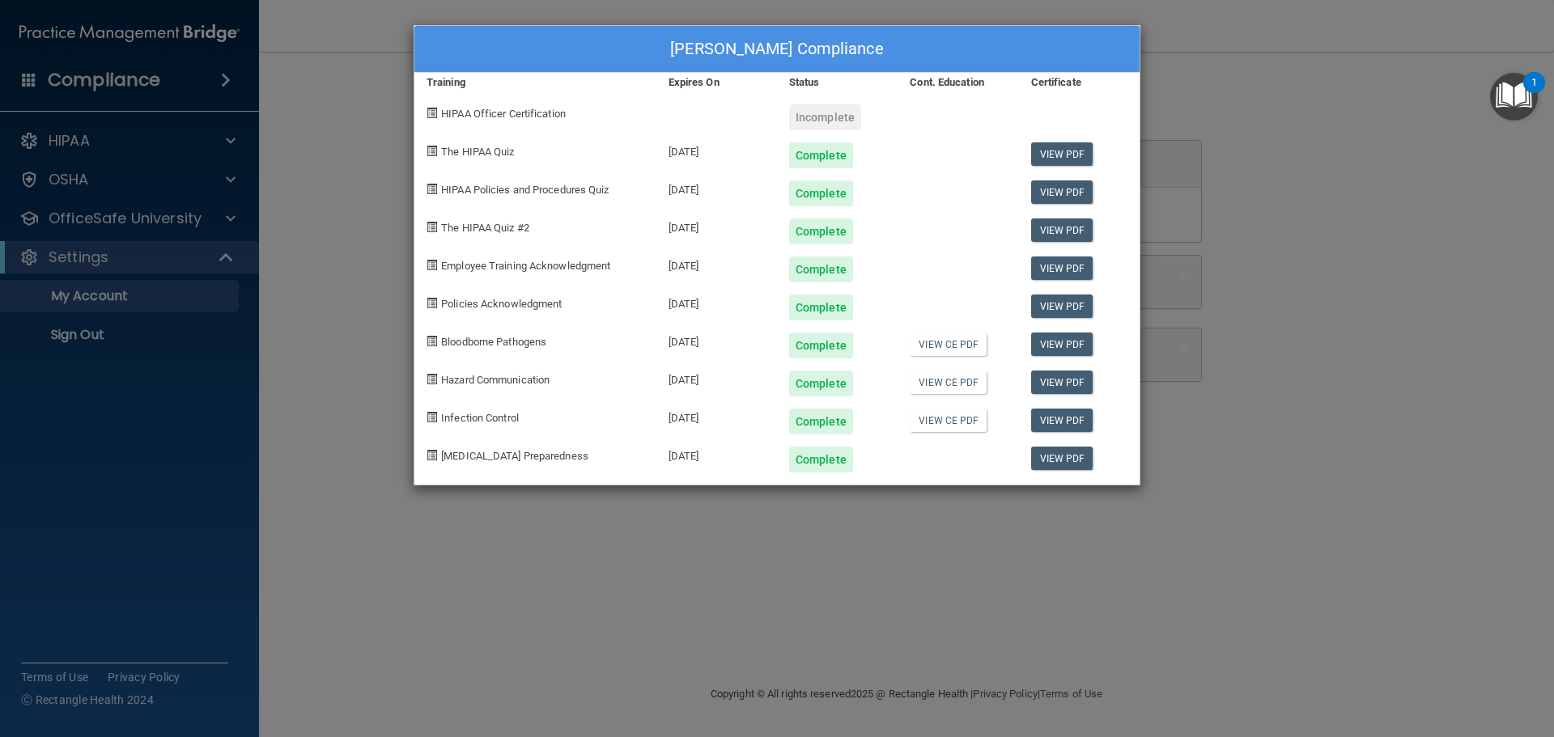 This screenshot has width=1554, height=737. Describe the element at coordinates (495, 380) in the screenshot. I see `span: Hazard Communication` at that location.